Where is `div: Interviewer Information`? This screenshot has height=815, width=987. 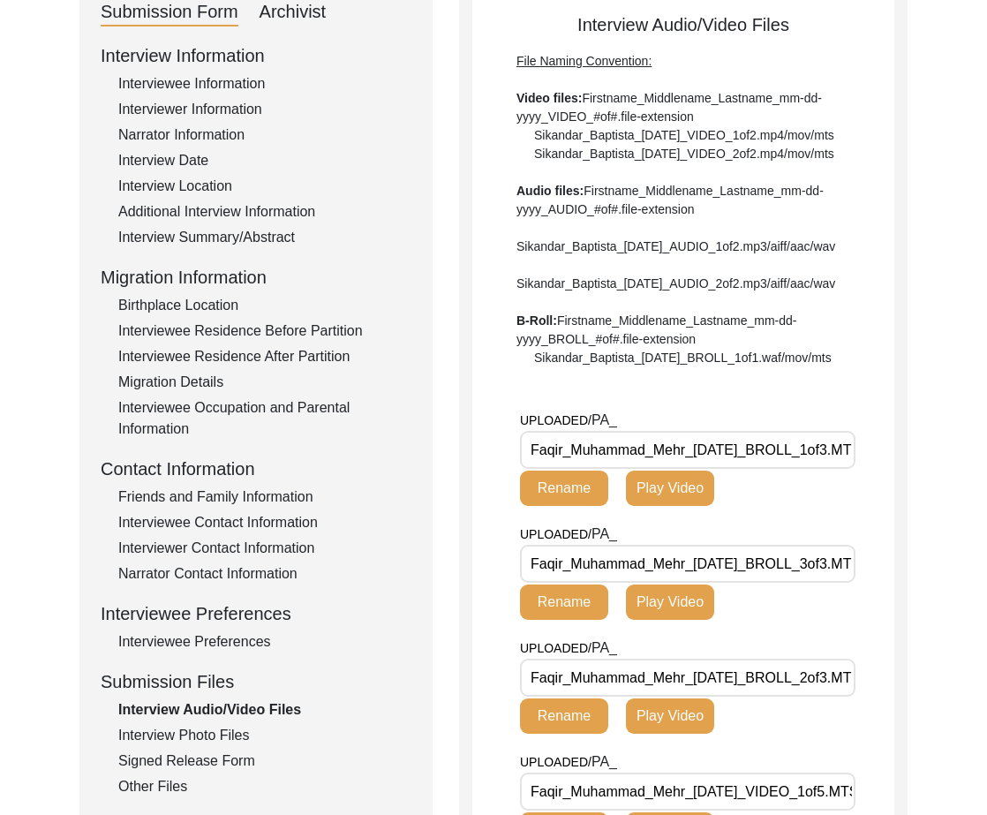
div: Interviewer Information is located at coordinates (265, 109).